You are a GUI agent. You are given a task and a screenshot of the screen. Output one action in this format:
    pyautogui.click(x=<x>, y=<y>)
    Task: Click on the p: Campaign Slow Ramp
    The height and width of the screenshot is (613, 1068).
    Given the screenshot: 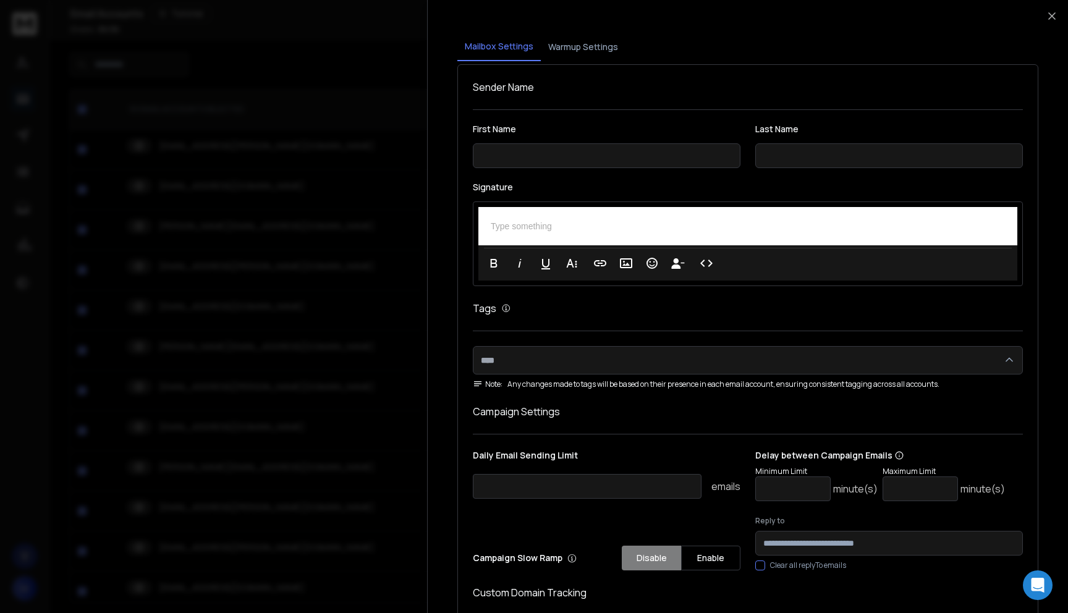 What is the action you would take?
    pyautogui.click(x=525, y=558)
    